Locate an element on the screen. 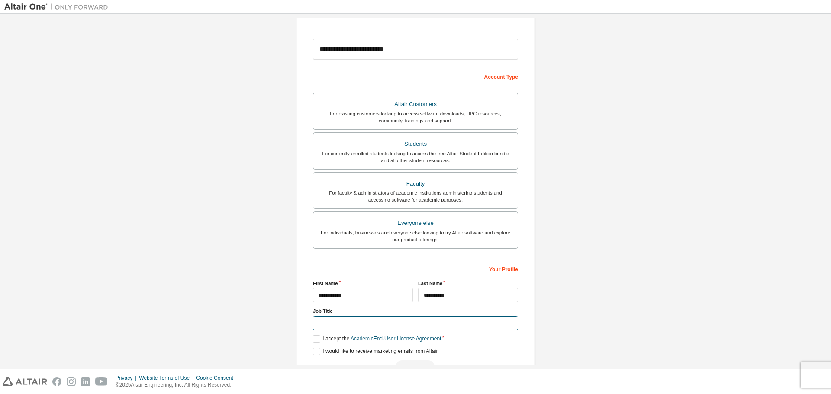 The width and height of the screenshot is (831, 394). div: For faculty & administrators of academic institutions administering students and accessing softwa... is located at coordinates (416, 197).